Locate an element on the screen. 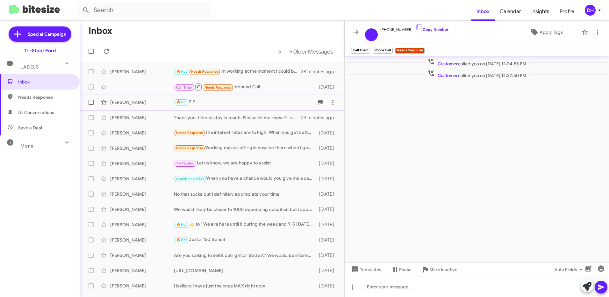 This screenshot has height=297, width=609. div: 38 minutes ago is located at coordinates (320, 72).